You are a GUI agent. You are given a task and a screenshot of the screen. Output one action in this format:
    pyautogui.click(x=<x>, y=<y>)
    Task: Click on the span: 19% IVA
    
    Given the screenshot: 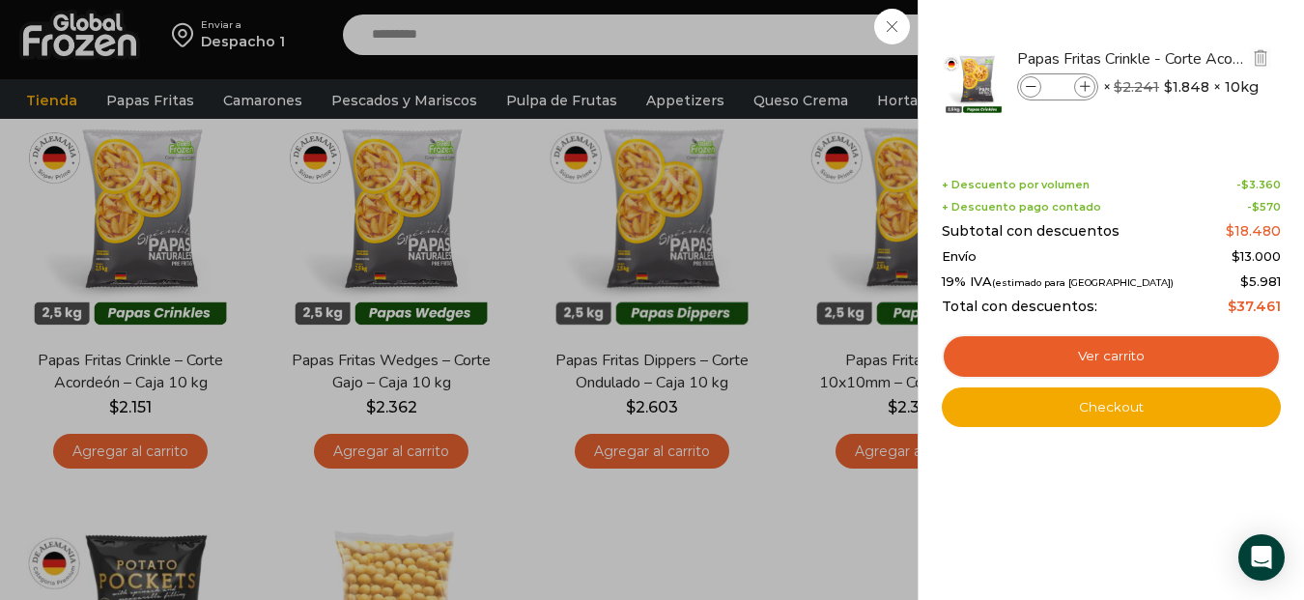 What is the action you would take?
    pyautogui.click(x=1058, y=282)
    